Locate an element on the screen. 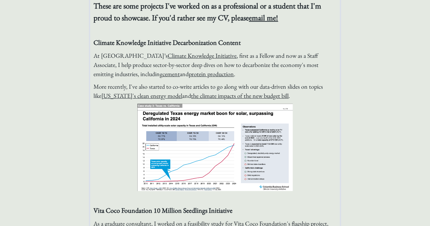 The height and width of the screenshot is (226, 430). span: More recently, I've also started to co-write articles to go along with our data-driven slides on ... is located at coordinates (208, 91).